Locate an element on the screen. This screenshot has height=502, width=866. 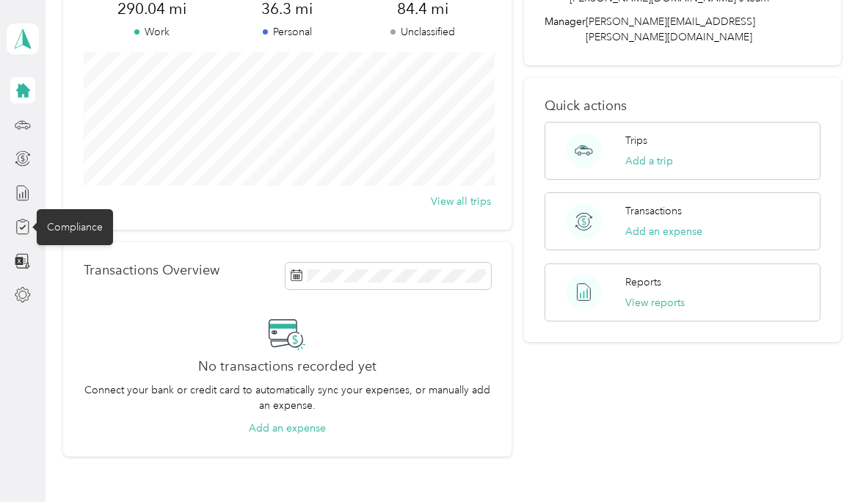
p: Reports is located at coordinates (643, 282).